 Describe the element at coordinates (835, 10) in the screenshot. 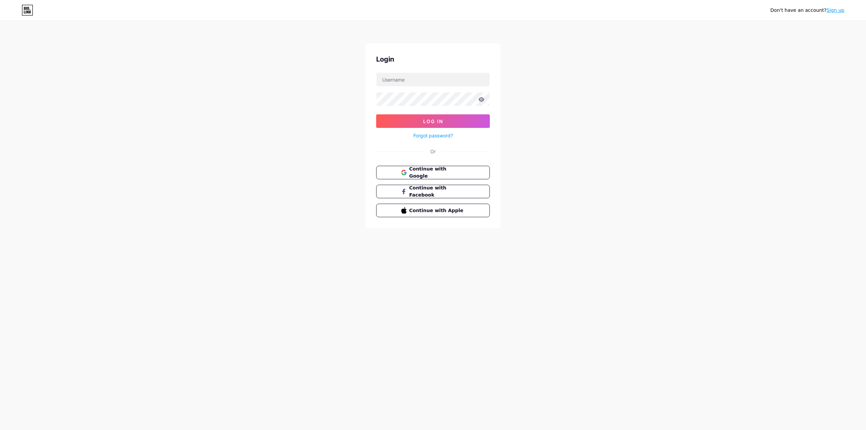

I see `a: Sign up` at that location.